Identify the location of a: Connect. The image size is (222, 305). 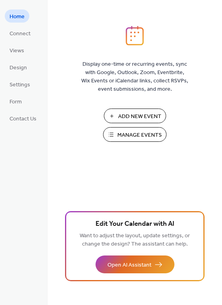
(20, 33).